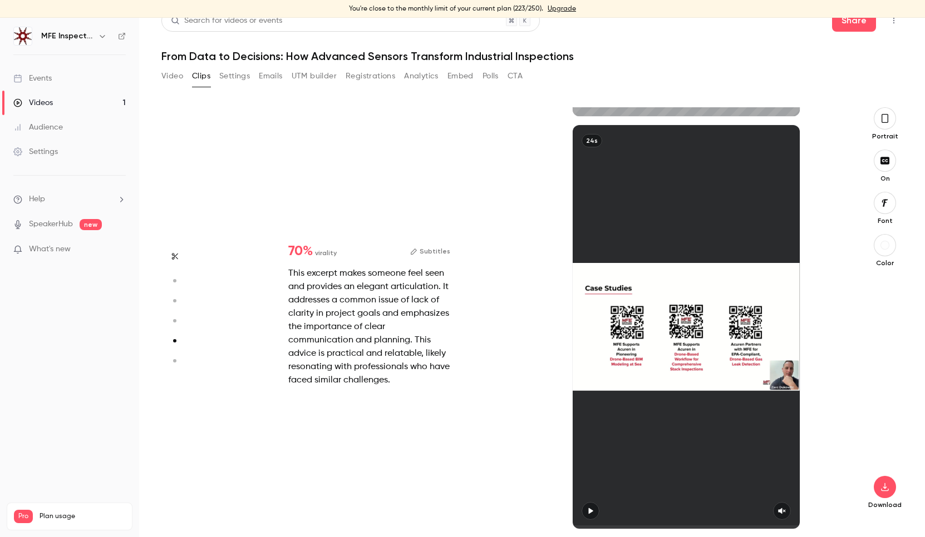  I want to click on span: What's new, so click(50, 249).